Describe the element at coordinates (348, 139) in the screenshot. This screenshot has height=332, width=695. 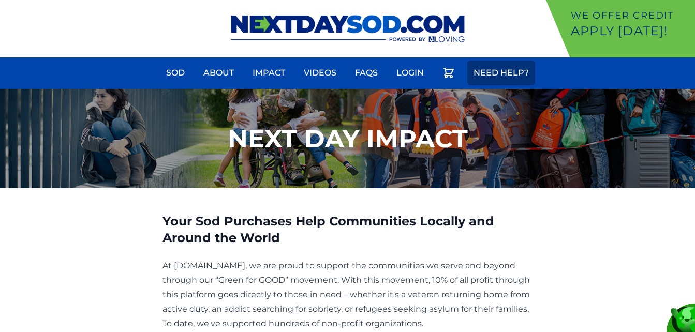
I see `h1: NEXT DAY IMPACT` at that location.